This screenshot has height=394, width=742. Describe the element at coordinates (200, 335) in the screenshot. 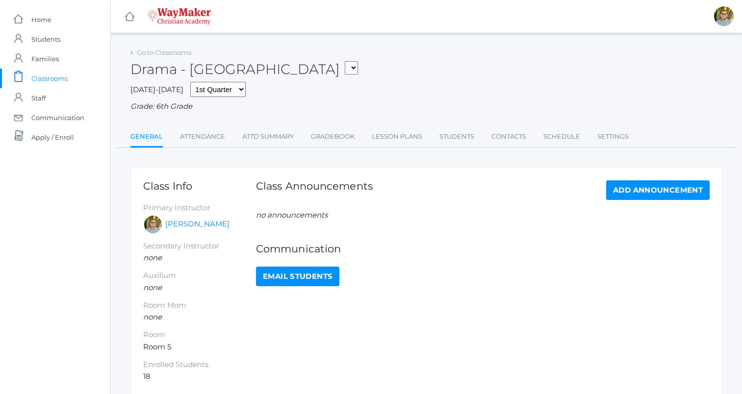

I see `h5: Room` at that location.